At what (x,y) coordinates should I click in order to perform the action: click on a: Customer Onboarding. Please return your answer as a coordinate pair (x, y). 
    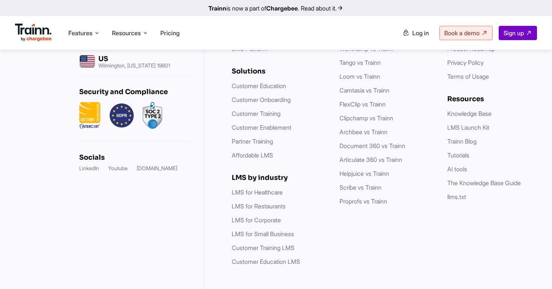
    Looking at the image, I should click on (261, 100).